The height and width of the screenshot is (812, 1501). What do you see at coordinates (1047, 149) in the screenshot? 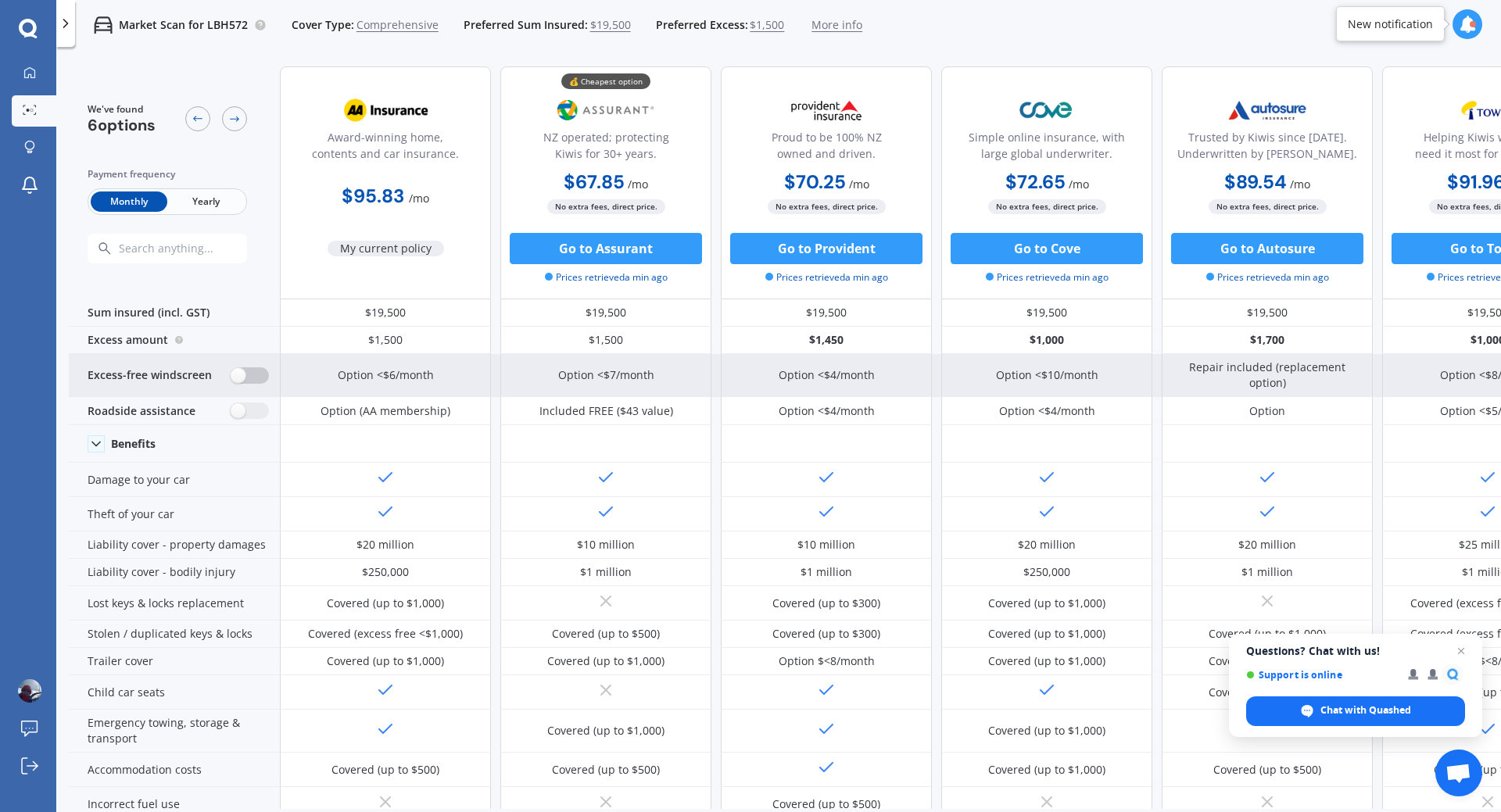
I see `div: Simple online insurance, with large global underwriter.` at bounding box center [1047, 149].